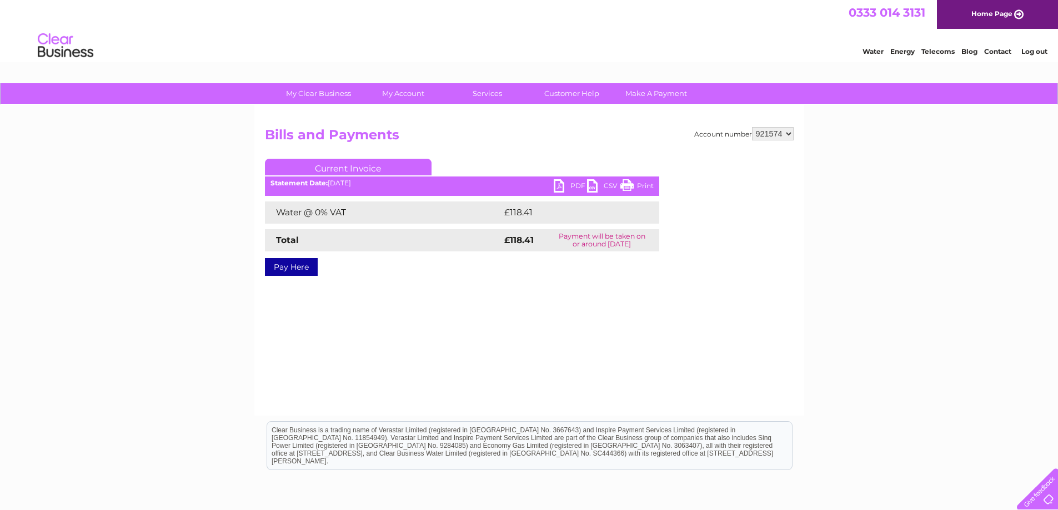 Image resolution: width=1058 pixels, height=510 pixels. What do you see at coordinates (604, 187) in the screenshot?
I see `a: CSV` at bounding box center [604, 187].